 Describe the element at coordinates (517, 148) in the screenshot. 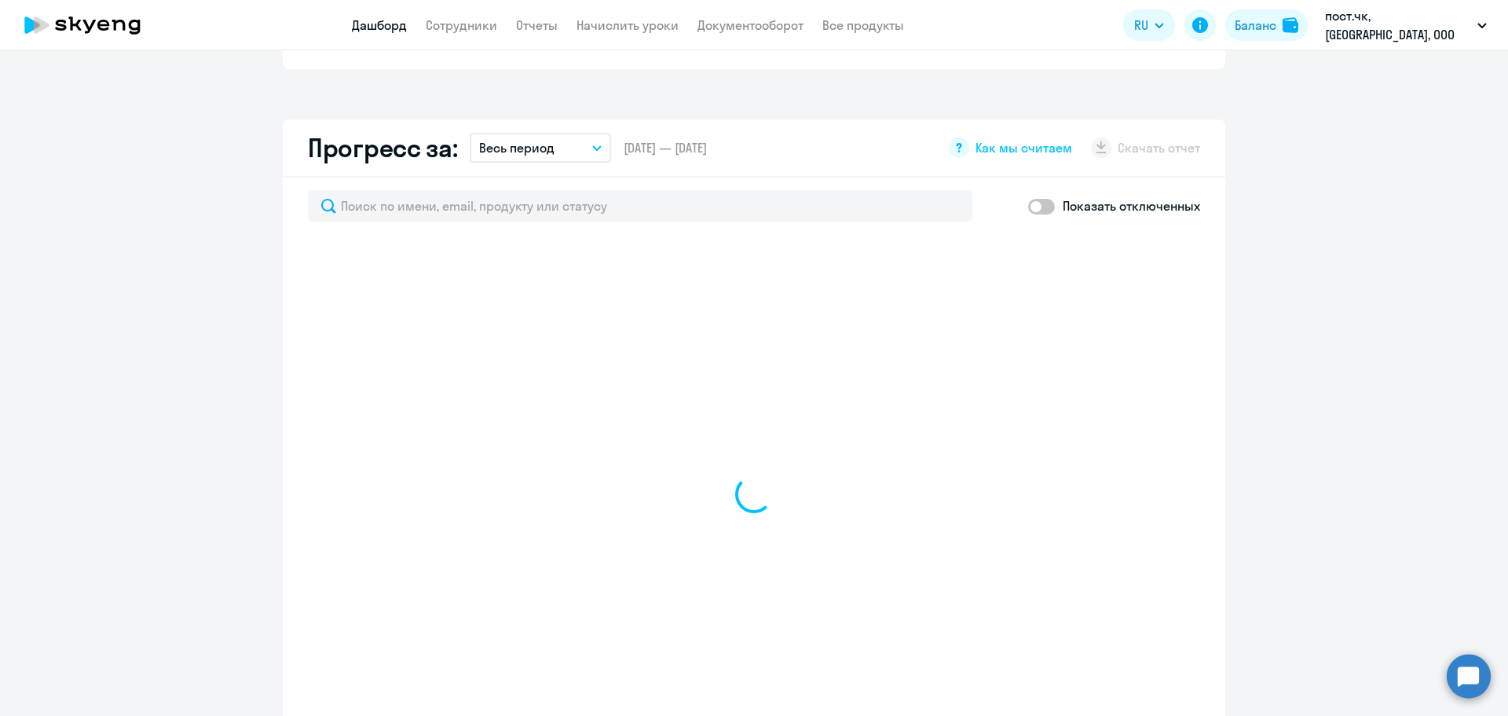

I see `p: Весь период` at that location.